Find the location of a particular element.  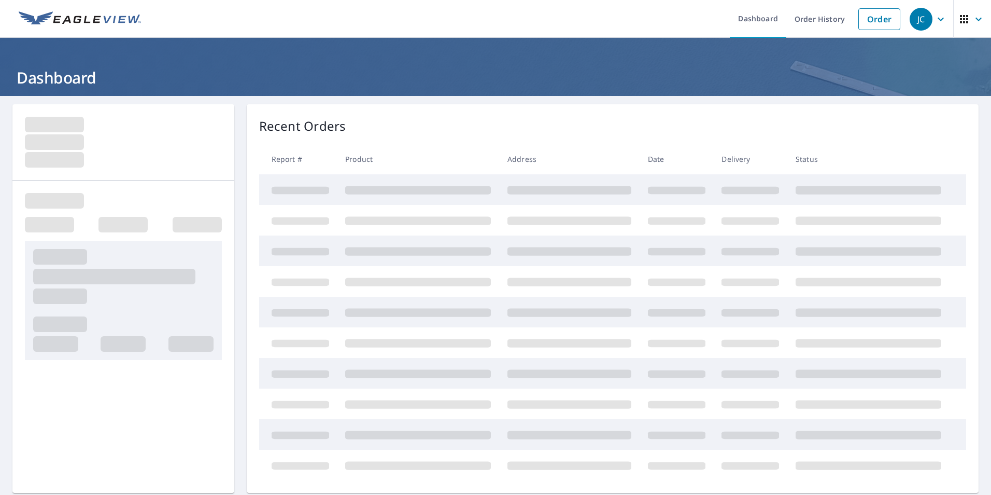

p: Recent Orders is located at coordinates (303, 126).